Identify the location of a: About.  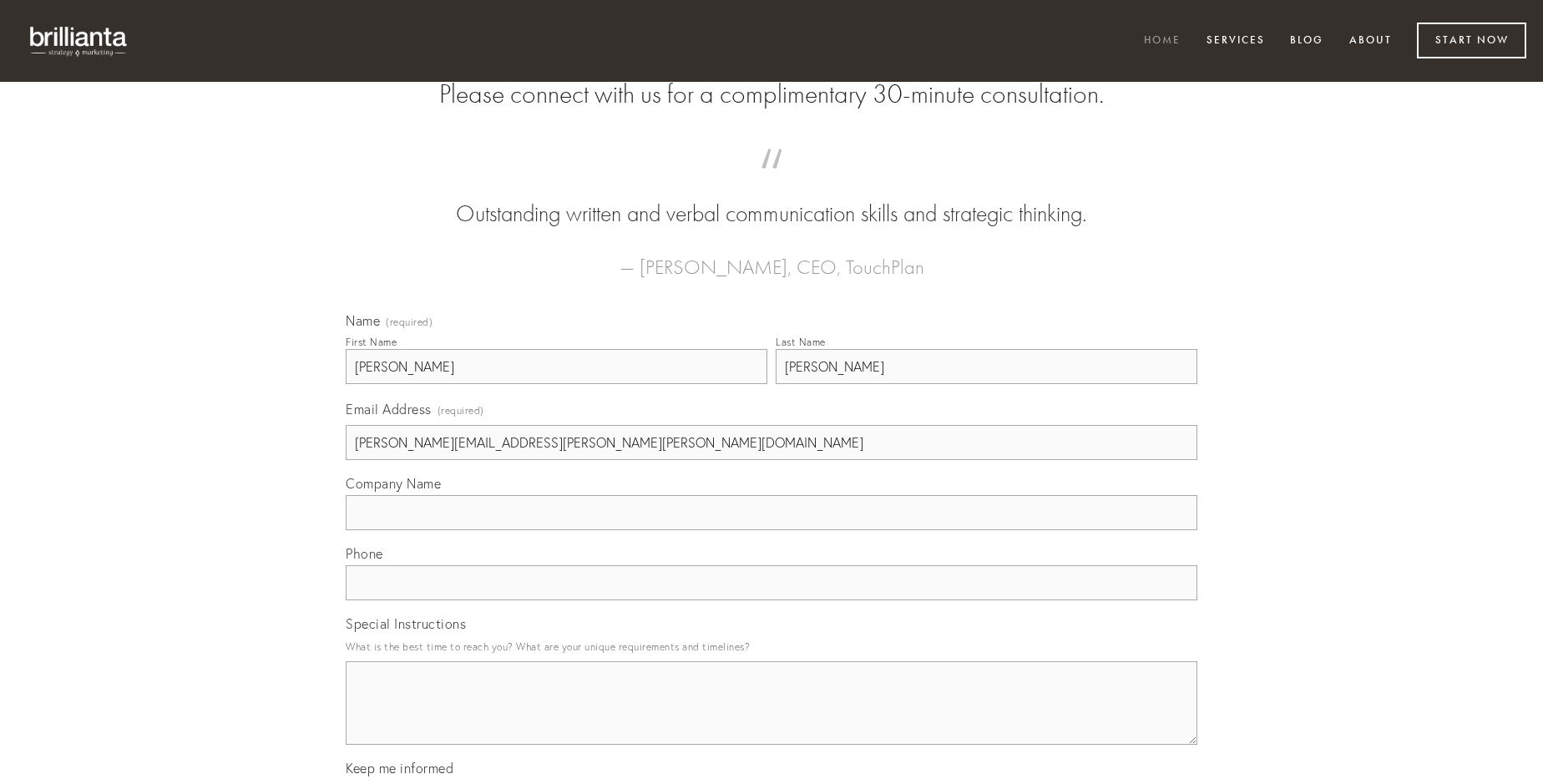
(1371, 41).